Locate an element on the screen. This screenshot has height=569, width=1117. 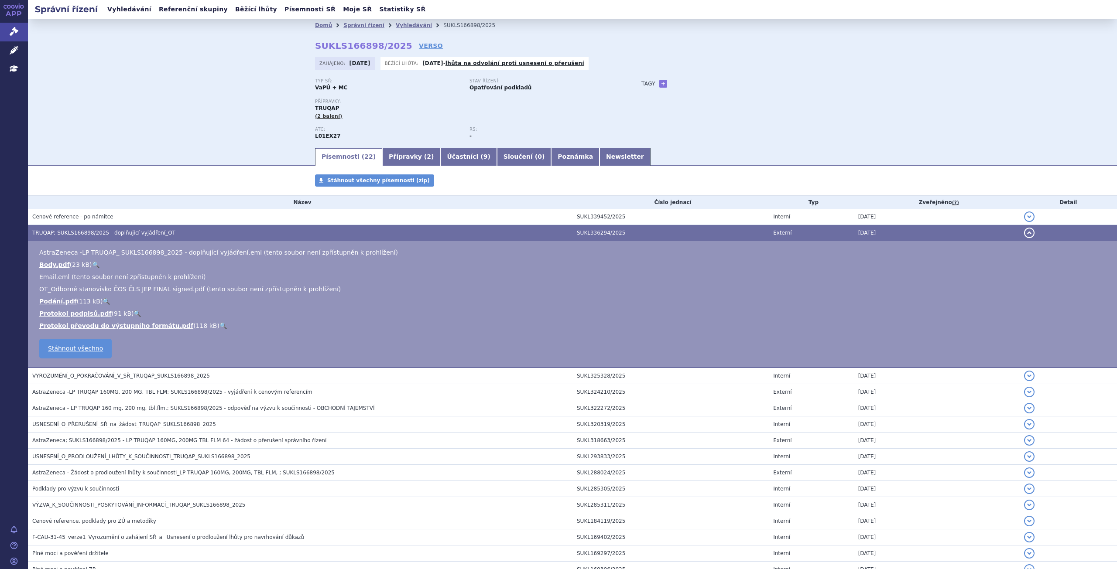
th: Typ is located at coordinates (811, 202).